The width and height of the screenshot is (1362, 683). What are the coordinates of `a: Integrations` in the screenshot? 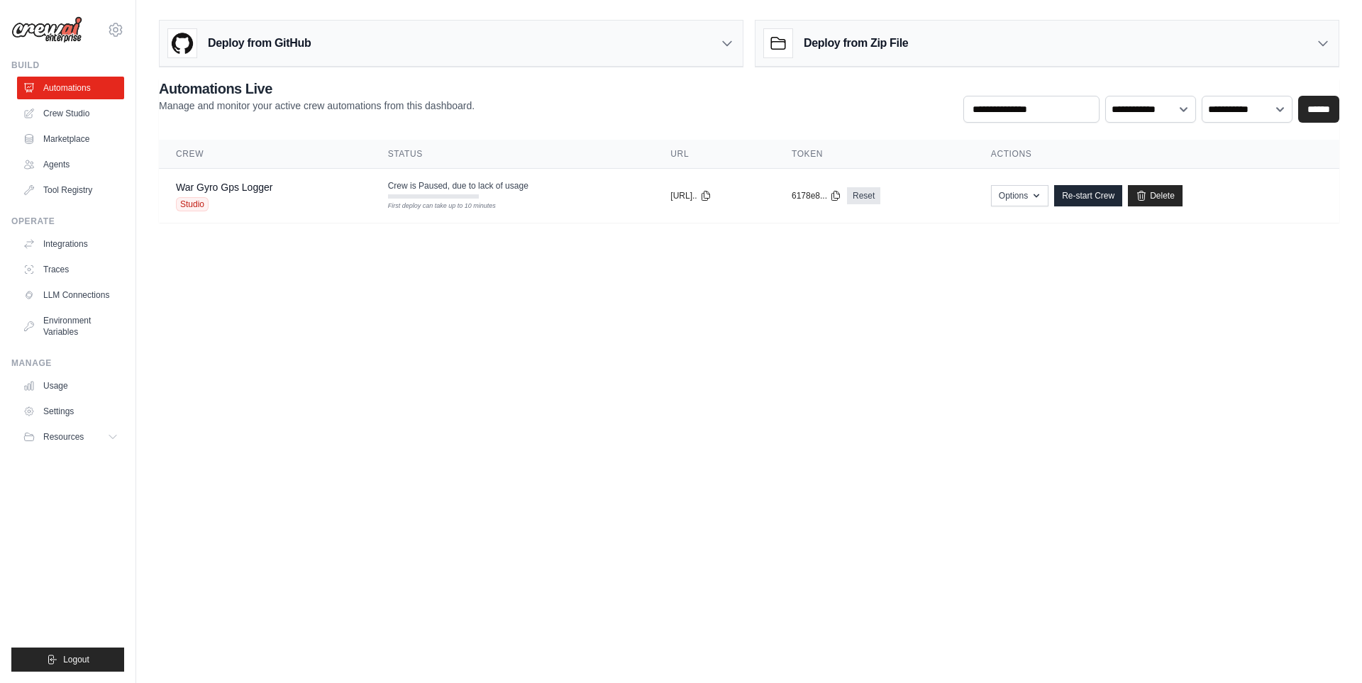 It's located at (70, 244).